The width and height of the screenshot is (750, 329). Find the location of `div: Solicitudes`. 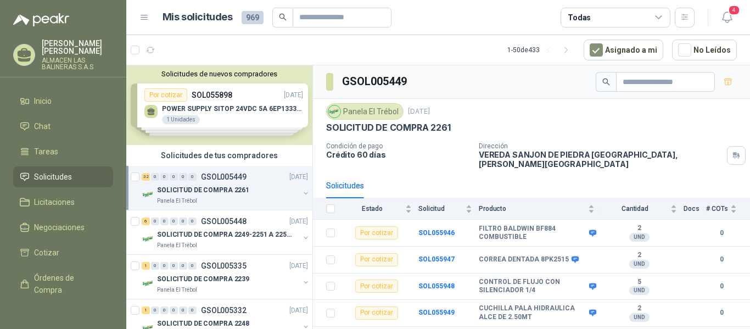

div: Solicitudes is located at coordinates (345, 186).